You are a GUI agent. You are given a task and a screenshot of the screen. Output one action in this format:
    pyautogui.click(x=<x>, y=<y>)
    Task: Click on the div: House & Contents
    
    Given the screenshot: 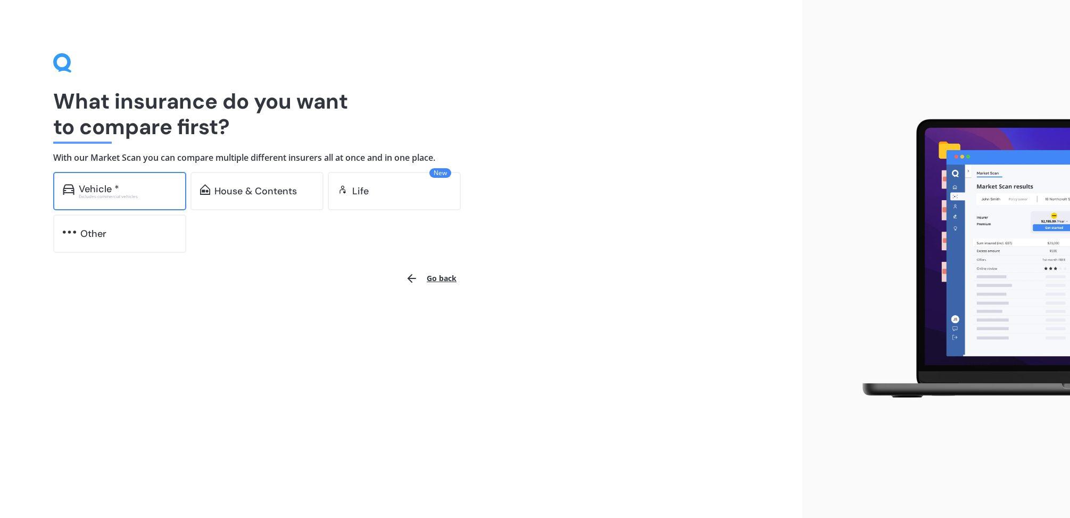 What is the action you would take?
    pyautogui.click(x=255, y=191)
    